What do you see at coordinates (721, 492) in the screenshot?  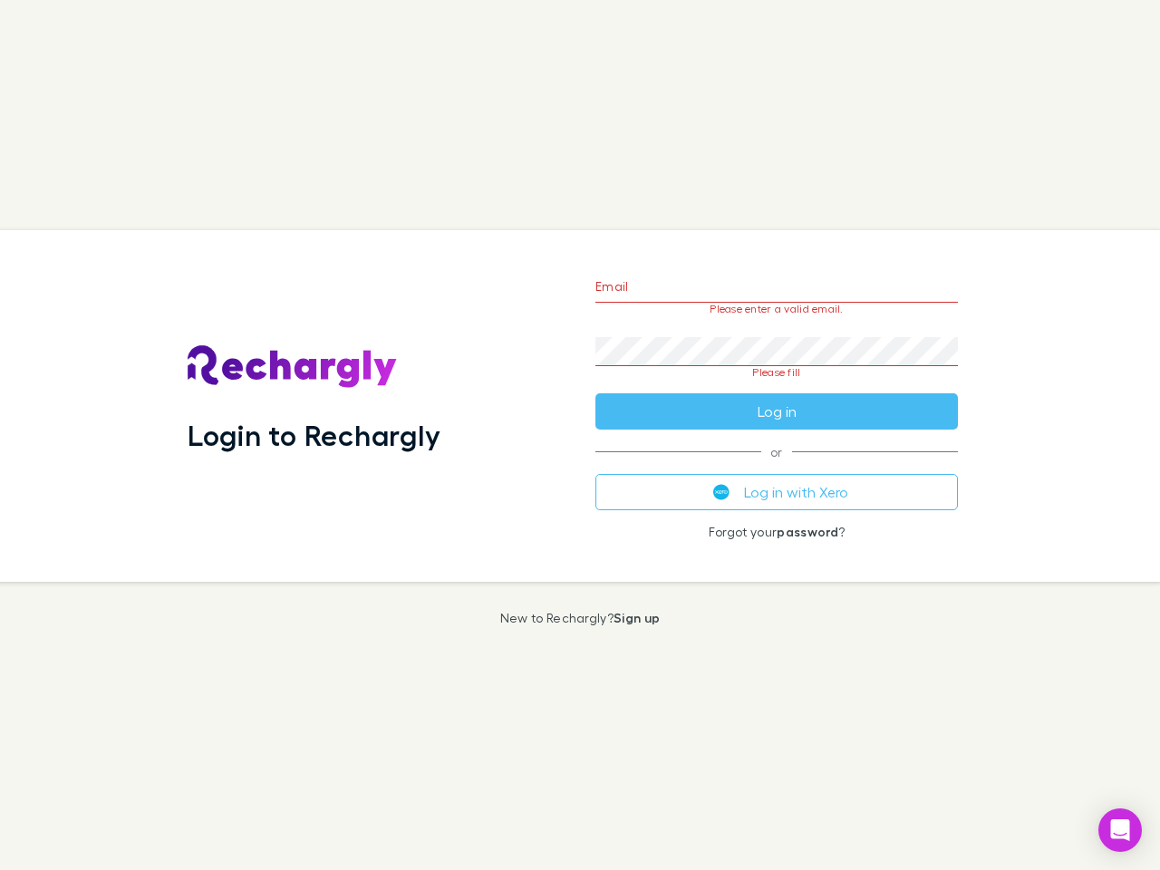 I see `img: Xero's logo` at bounding box center [721, 492].